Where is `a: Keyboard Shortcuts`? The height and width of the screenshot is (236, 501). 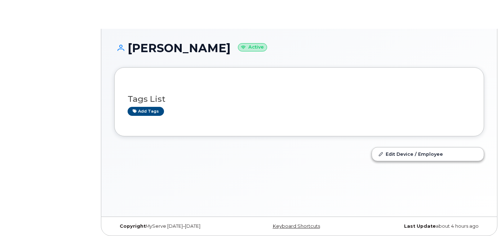 a: Keyboard Shortcuts is located at coordinates (296, 226).